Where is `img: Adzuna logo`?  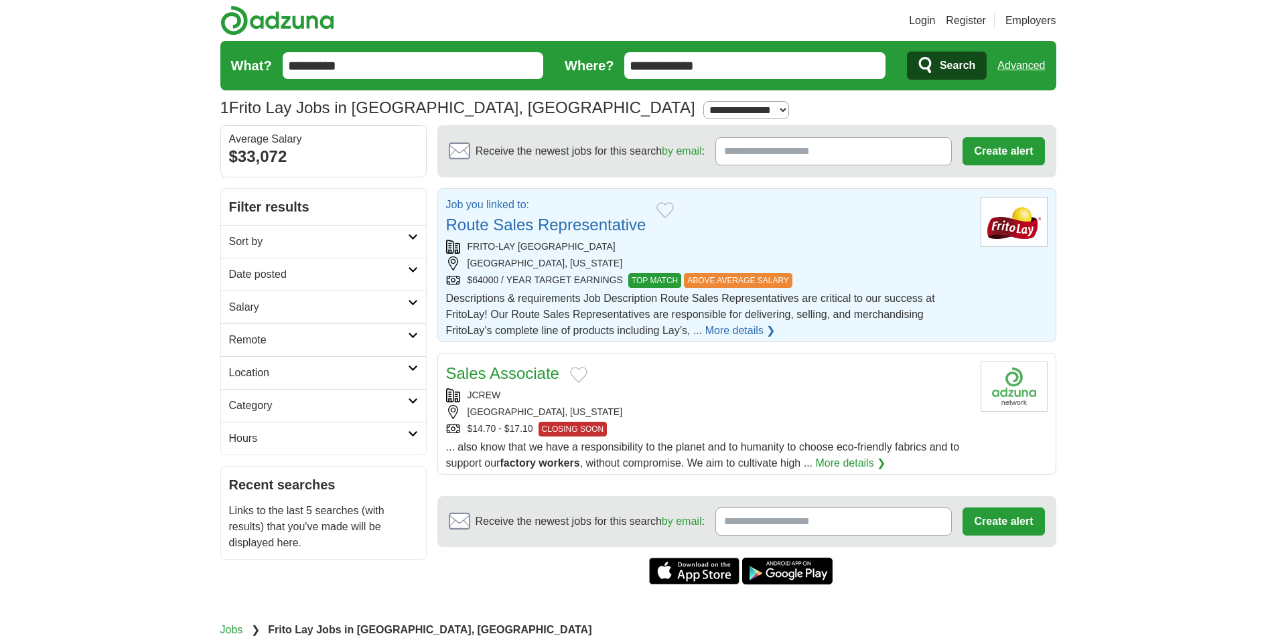 img: Adzuna logo is located at coordinates (277, 20).